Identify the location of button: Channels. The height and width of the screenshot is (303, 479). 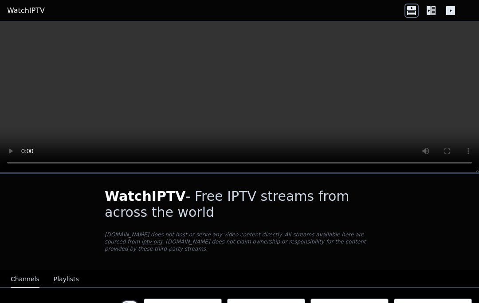
(25, 279).